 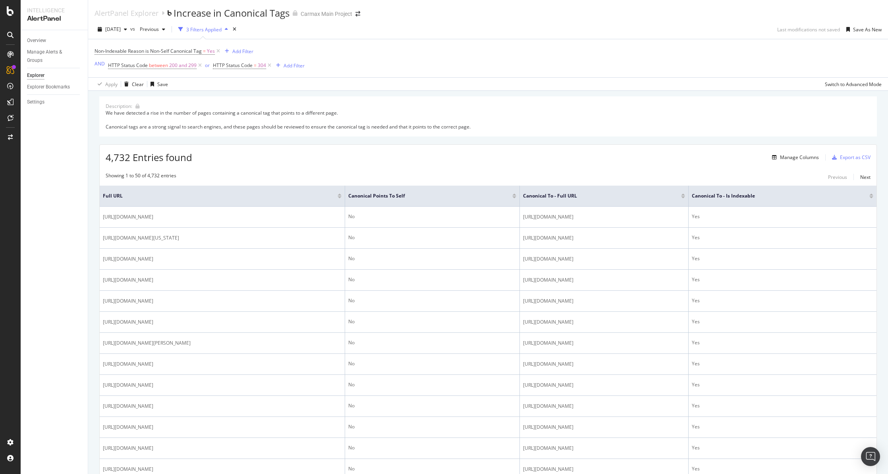 I want to click on div: Showing 1 to 50 of 4,732 entries, so click(x=141, y=177).